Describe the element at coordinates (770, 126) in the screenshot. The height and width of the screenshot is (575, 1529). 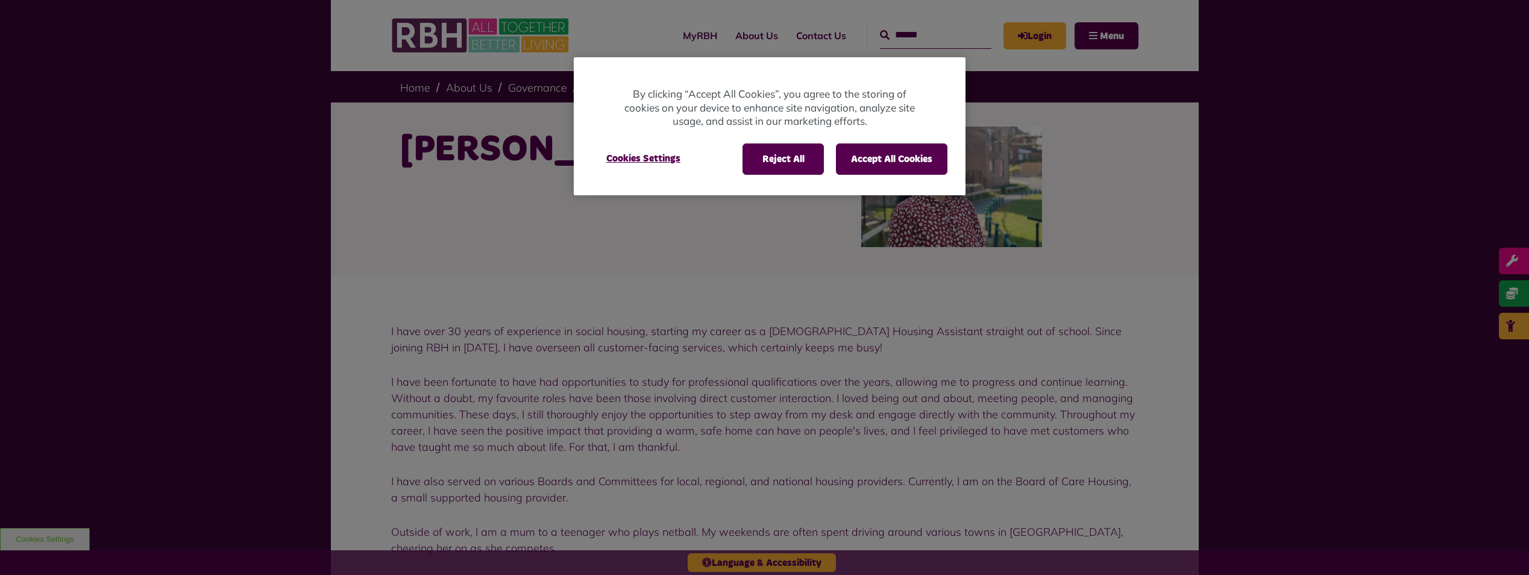
I see `div: Privacy` at that location.